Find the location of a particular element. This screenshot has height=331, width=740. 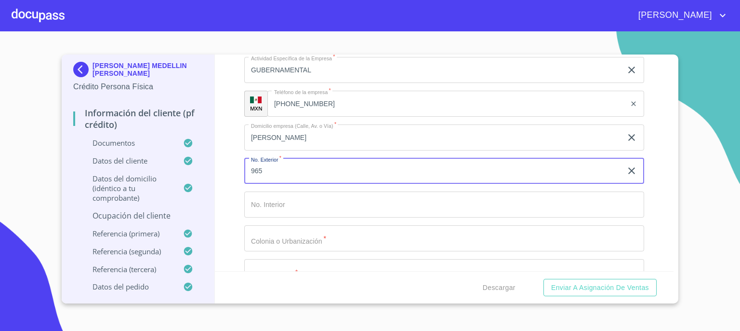

p: Referencia (primera) is located at coordinates (128, 233).